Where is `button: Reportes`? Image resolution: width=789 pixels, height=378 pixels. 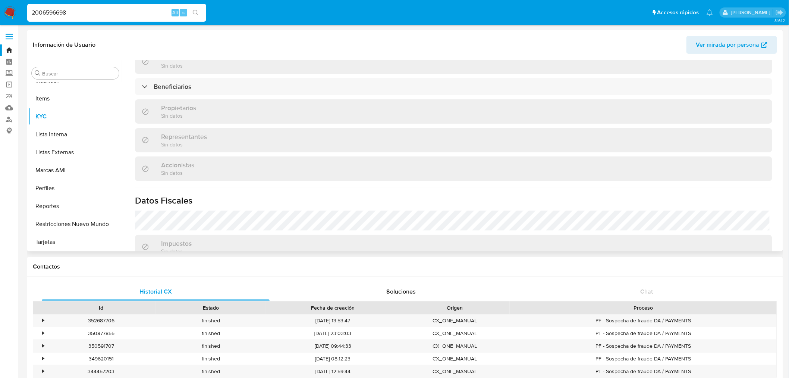 button: Reportes is located at coordinates (75, 206).